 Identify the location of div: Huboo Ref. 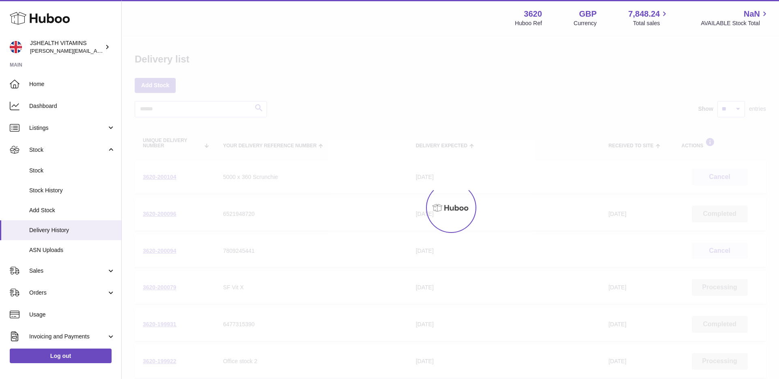
(528, 23).